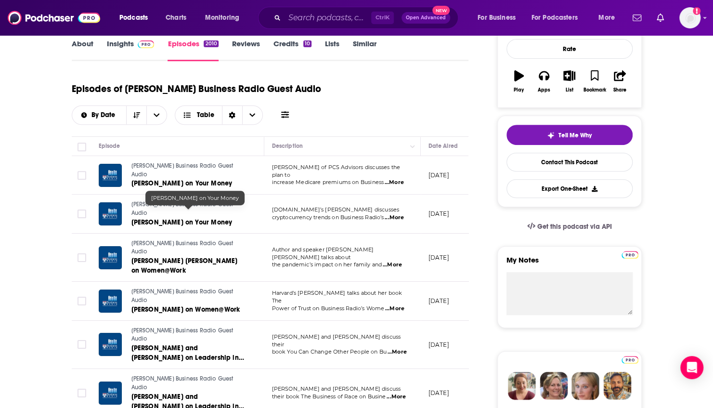  Describe the element at coordinates (607, 18) in the screenshot. I see `span: More` at that location.